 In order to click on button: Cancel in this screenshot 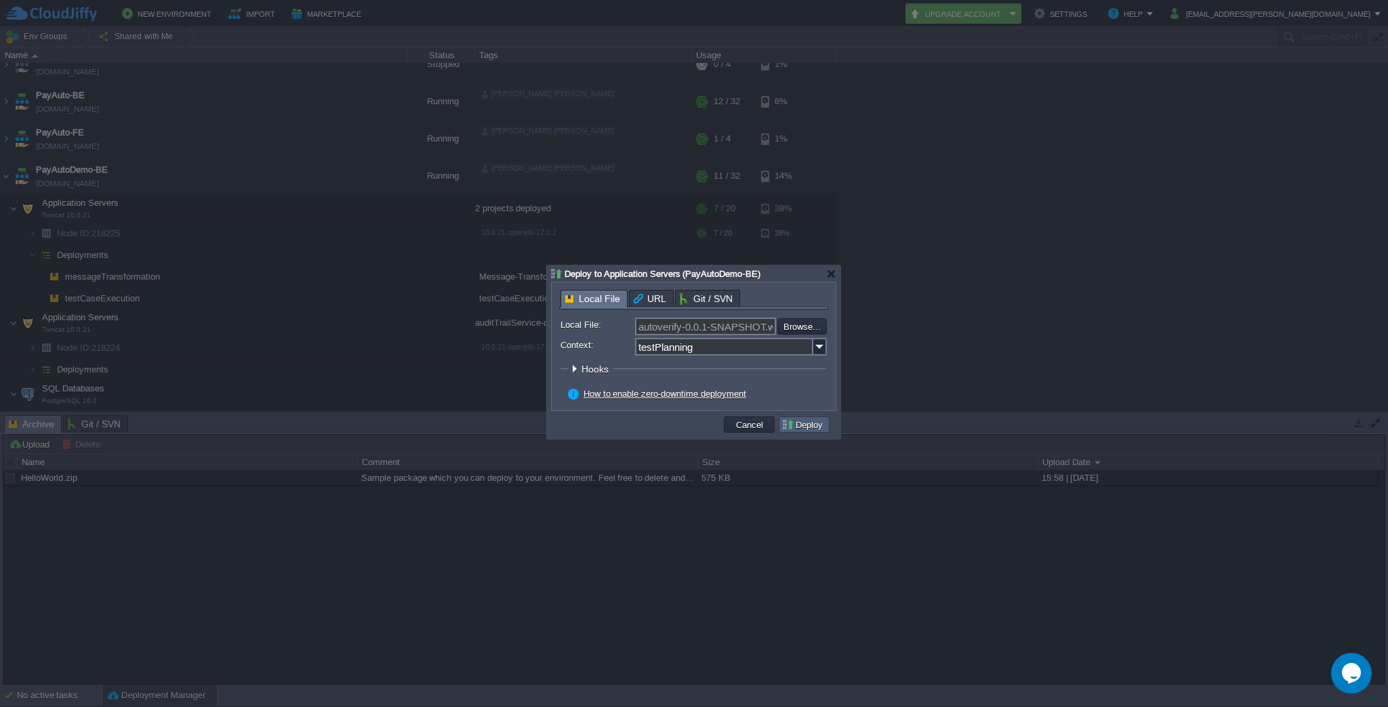, I will do `click(749, 425)`.